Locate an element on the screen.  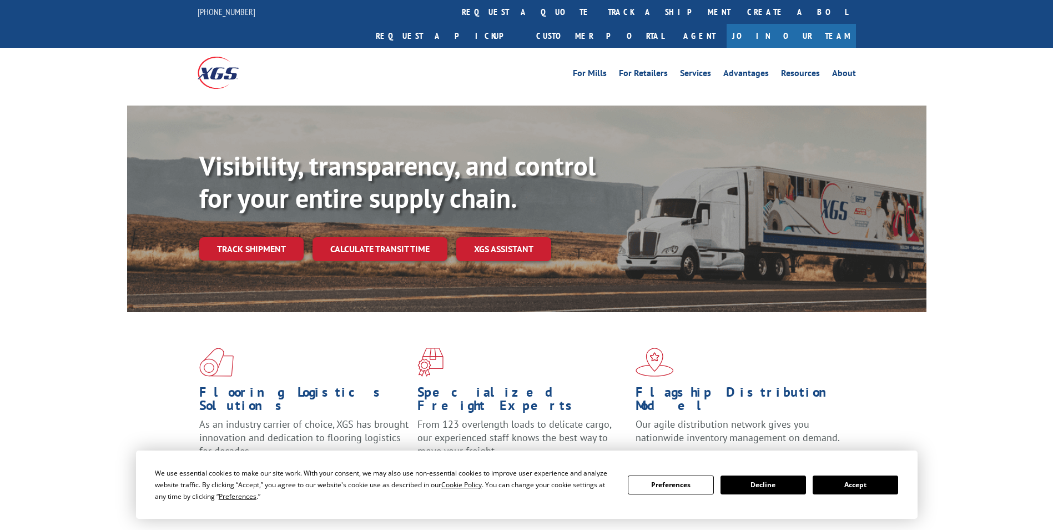
span: Cookie Policy is located at coordinates (461, 484).